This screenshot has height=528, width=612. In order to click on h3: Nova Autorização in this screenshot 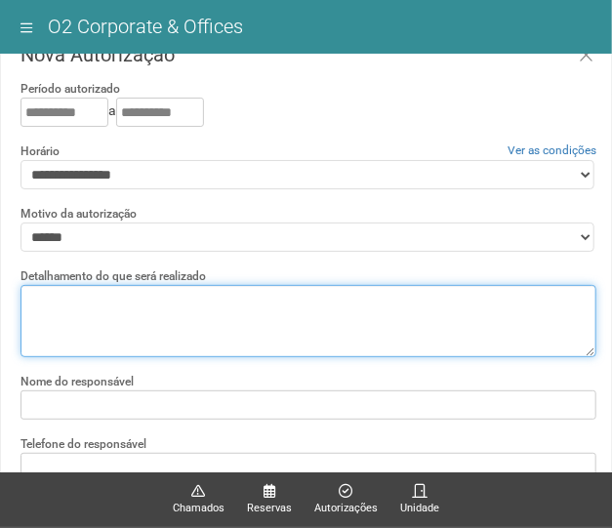, I will do `click(308, 55)`.